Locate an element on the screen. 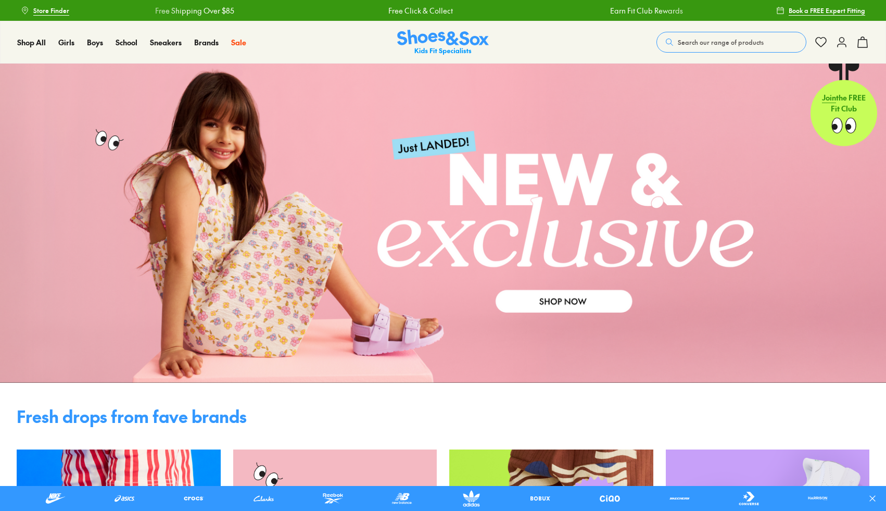 This screenshot has height=511, width=886. span: Girls is located at coordinates (66, 42).